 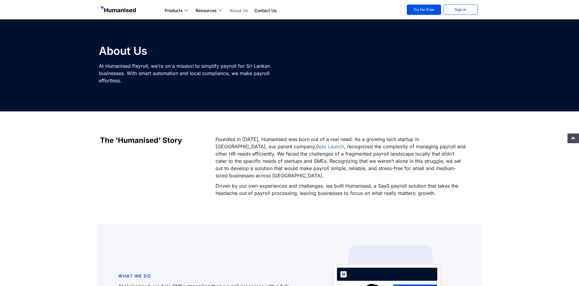 I want to click on p: Driven by our own experiences and challenges, we built Humanised, a SaaS payroll solution that ta..., so click(x=341, y=190).